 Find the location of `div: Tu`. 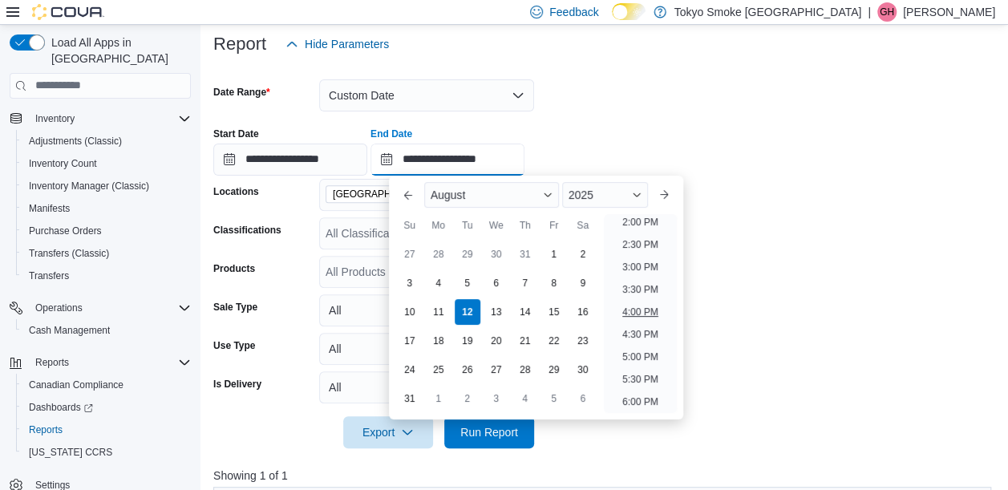

div: Tu is located at coordinates (467, 225).